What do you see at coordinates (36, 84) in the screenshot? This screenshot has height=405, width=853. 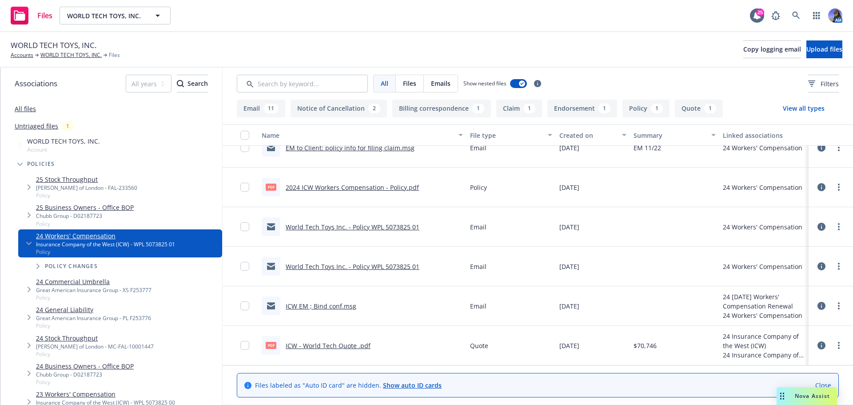 I see `span: Associations` at bounding box center [36, 84].